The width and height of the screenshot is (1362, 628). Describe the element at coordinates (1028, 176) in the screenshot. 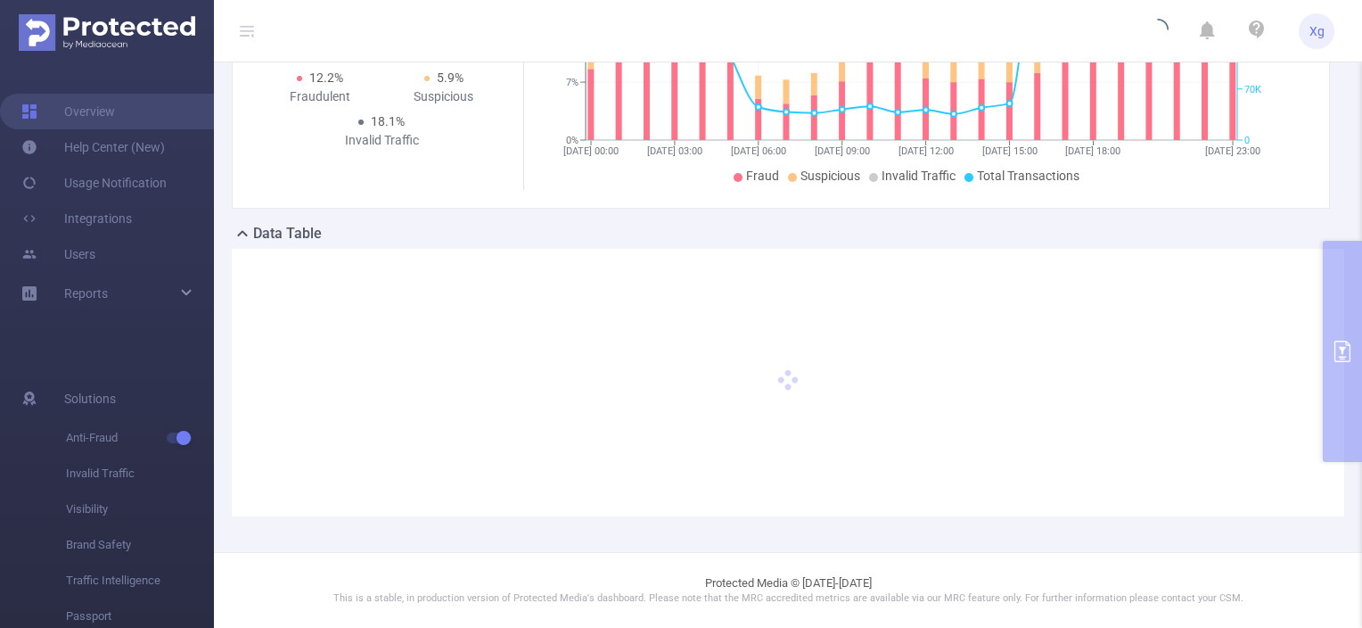

I see `span: Total Transactions` at that location.